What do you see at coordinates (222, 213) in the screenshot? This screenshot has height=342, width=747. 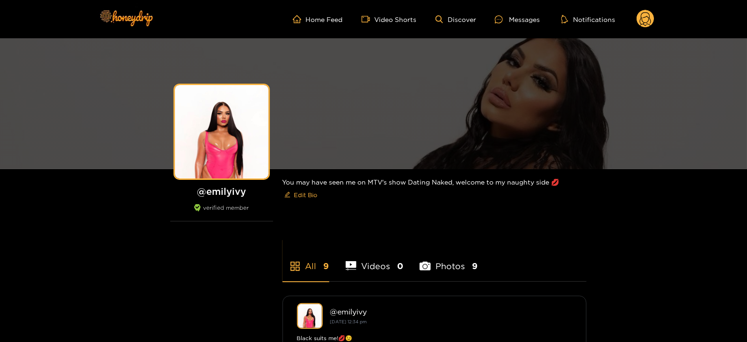 I see `div: verified member` at bounding box center [222, 213].